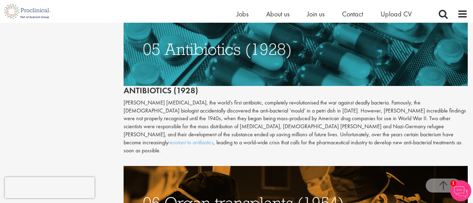  I want to click on a: Jobs, so click(243, 14).